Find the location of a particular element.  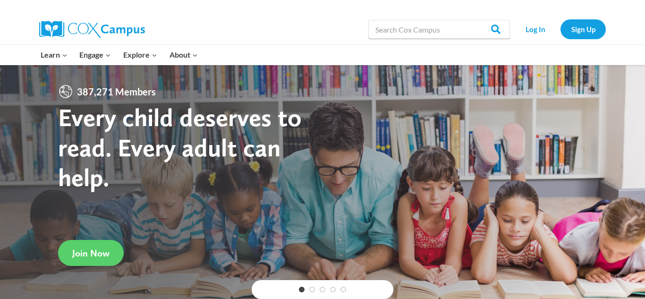

span: Join Now is located at coordinates (91, 253).